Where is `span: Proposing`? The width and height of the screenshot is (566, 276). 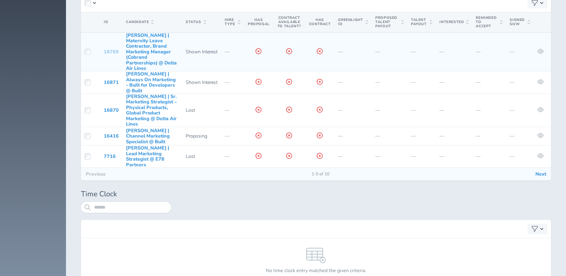
span: Proposing is located at coordinates (197, 136).